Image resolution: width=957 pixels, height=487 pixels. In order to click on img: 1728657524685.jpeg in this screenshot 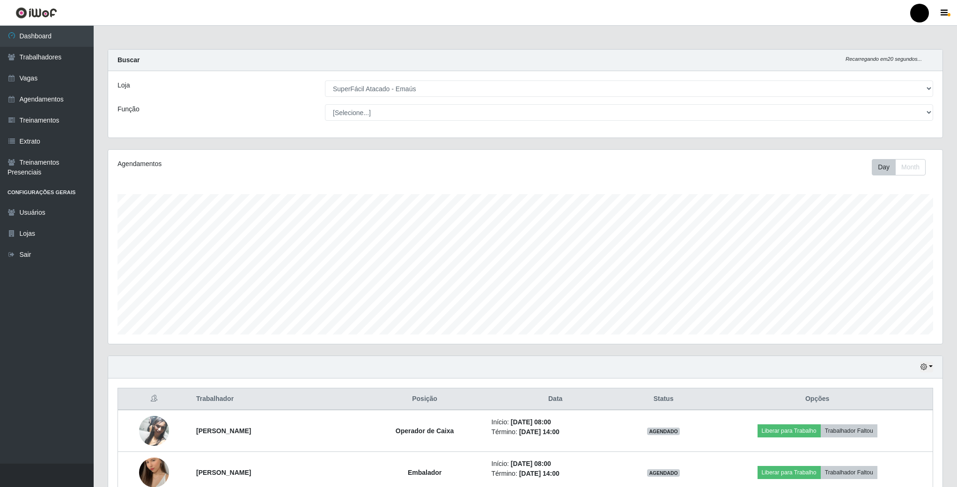, I will do `click(154, 431)`.